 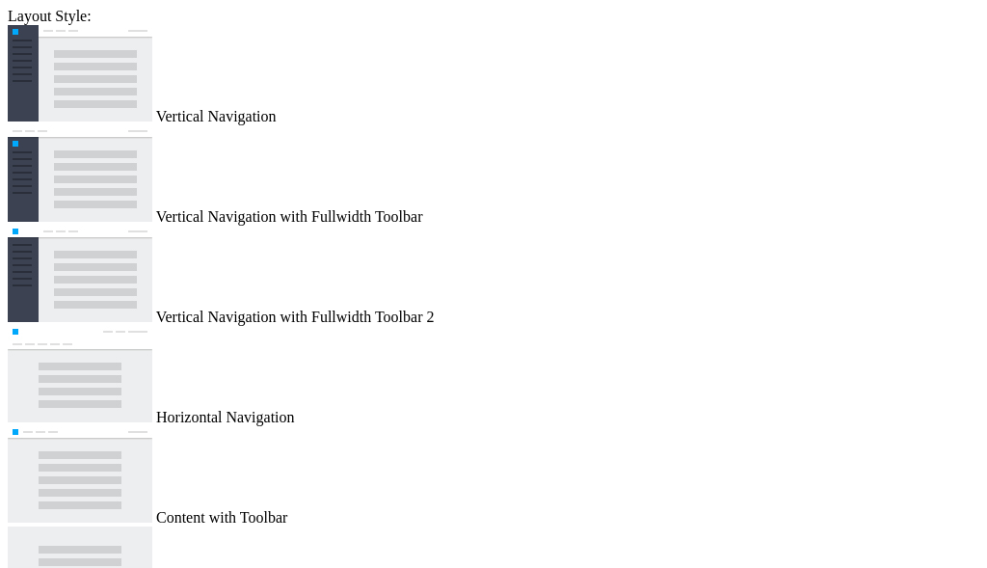 What do you see at coordinates (80, 474) in the screenshot?
I see `img: content-with-toolbar.jpg` at bounding box center [80, 474].